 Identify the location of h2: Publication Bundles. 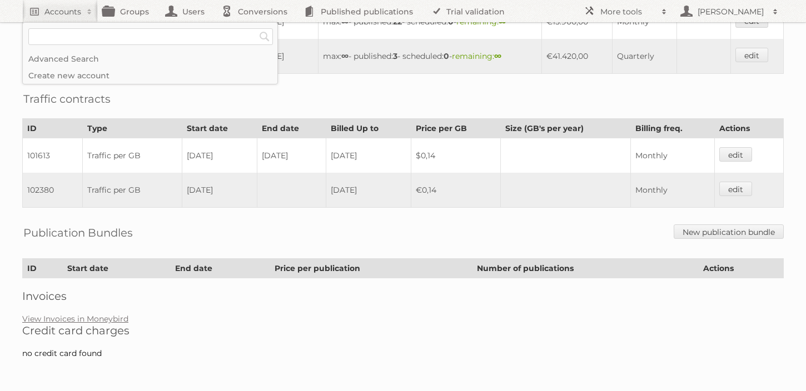
(78, 233).